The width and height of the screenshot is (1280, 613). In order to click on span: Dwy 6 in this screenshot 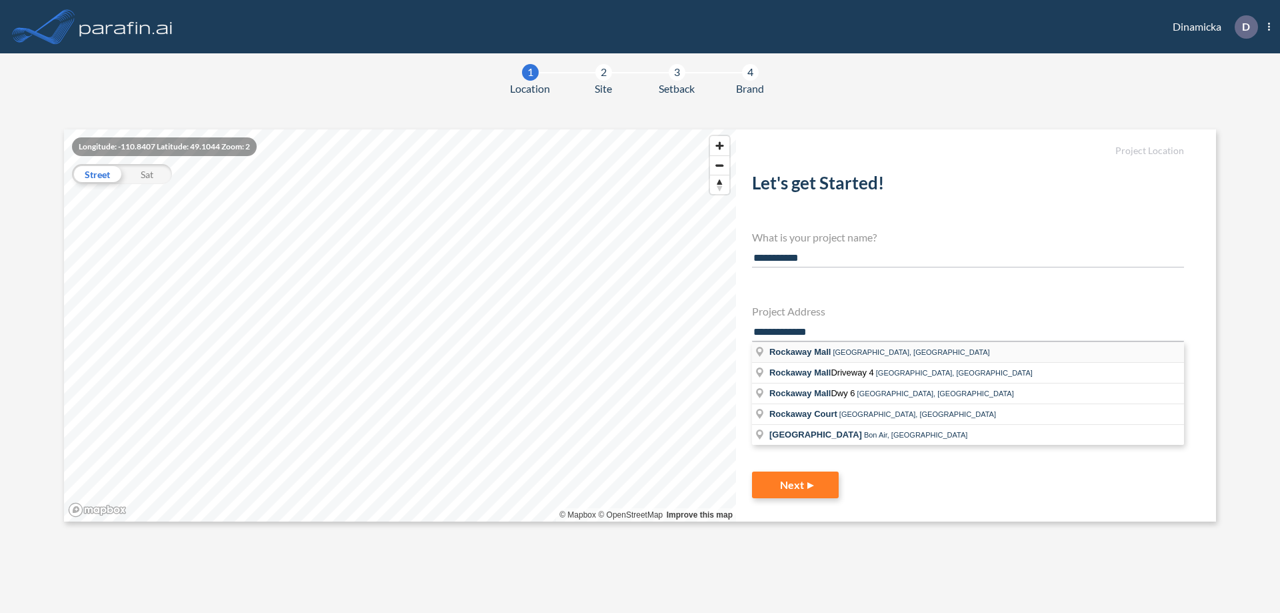, I will do `click(813, 393)`.